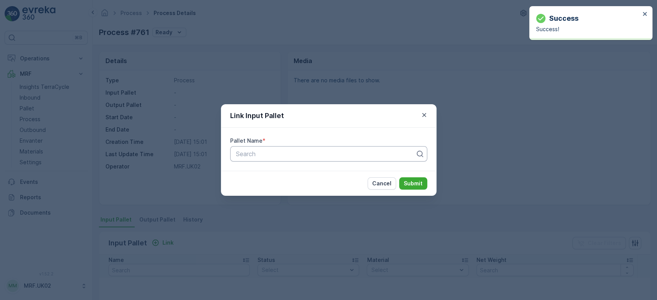  What do you see at coordinates (645, 14) in the screenshot?
I see `button: close` at bounding box center [645, 14].